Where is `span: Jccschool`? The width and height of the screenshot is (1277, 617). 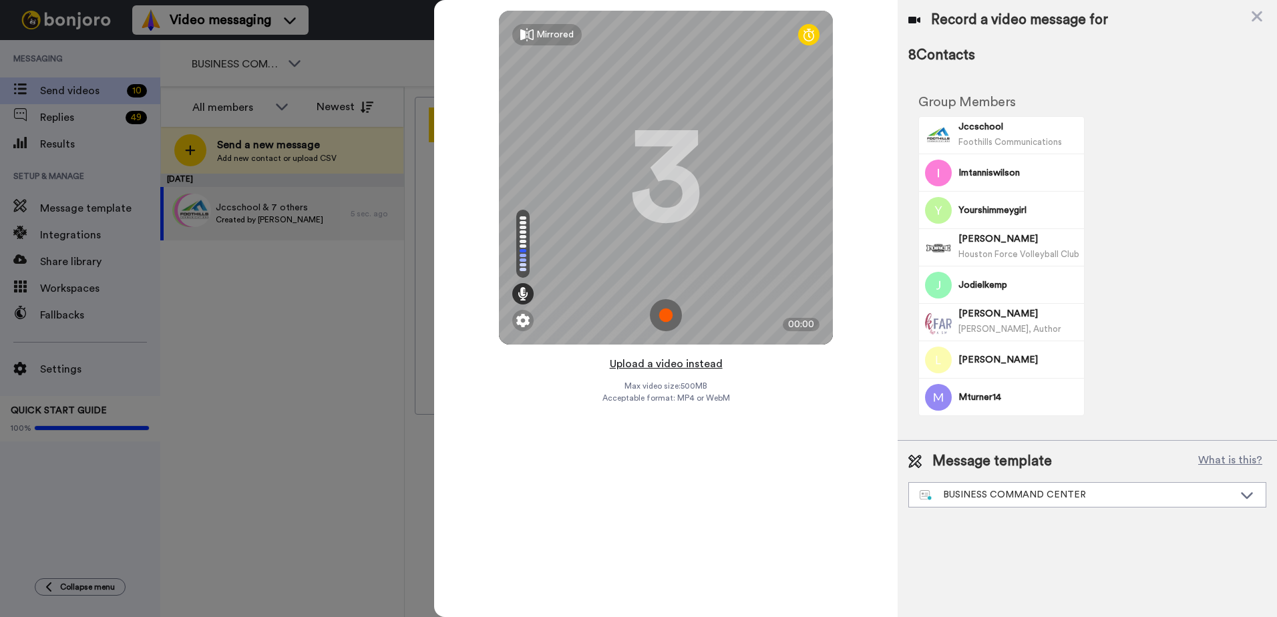 span: Jccschool is located at coordinates (1019, 127).